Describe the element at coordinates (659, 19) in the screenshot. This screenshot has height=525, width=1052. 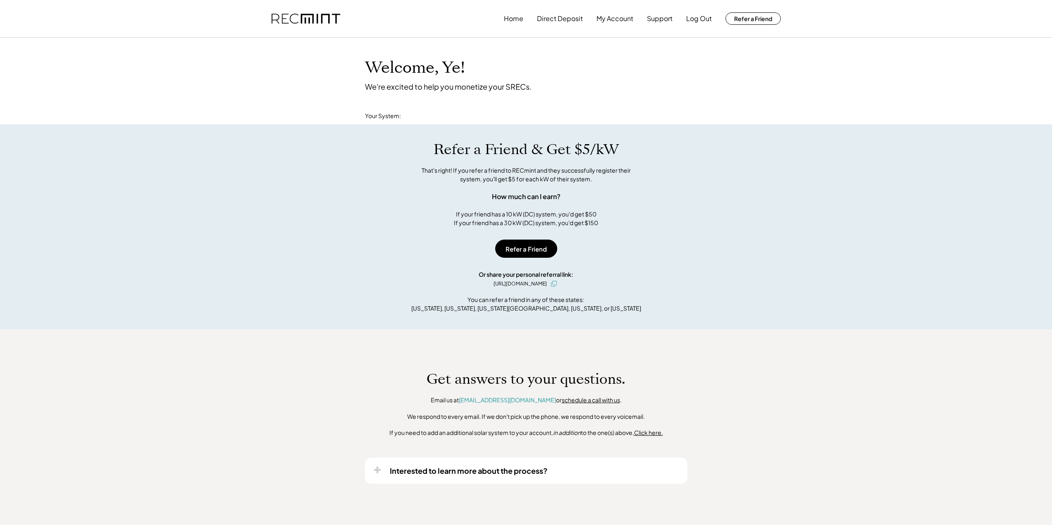
I see `button: Support` at that location.